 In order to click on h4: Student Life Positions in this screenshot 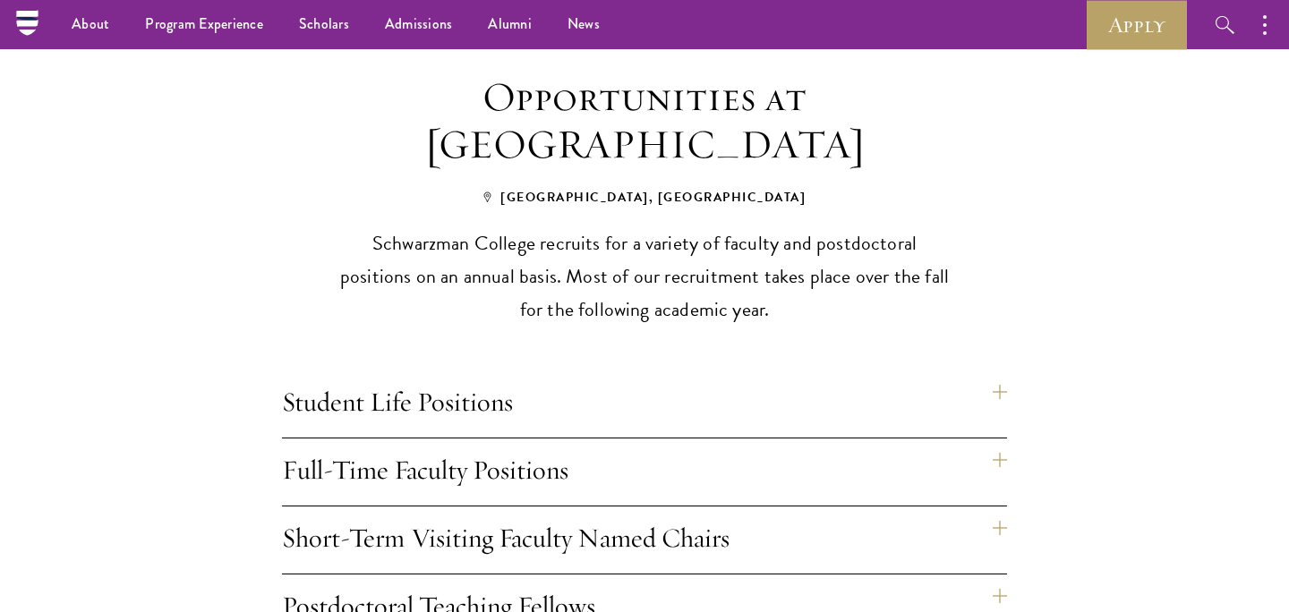, I will do `click(644, 404)`.